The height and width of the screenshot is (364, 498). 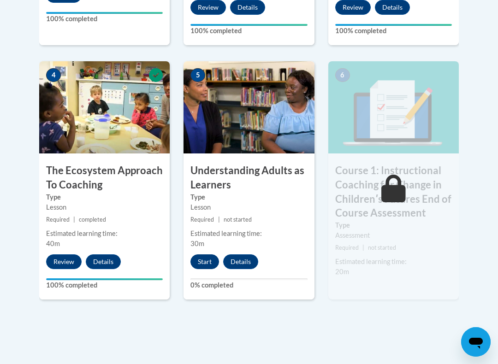 What do you see at coordinates (248, 178) in the screenshot?
I see `h3: Understanding Adults as Learners` at bounding box center [248, 178].